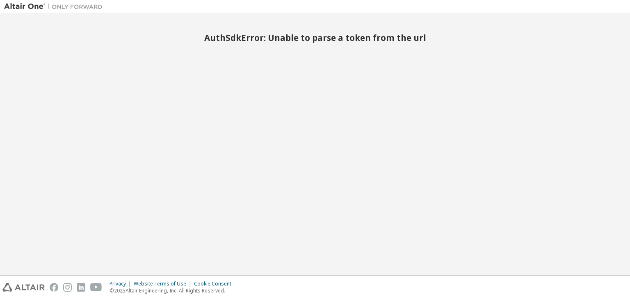 The height and width of the screenshot is (299, 630). I want to click on h2: AuthSdkError: Unable to parse a token from the url, so click(315, 38).